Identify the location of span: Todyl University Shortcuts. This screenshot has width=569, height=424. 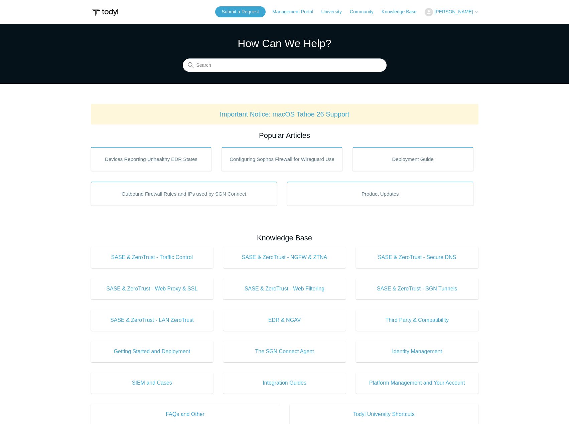
(384, 414).